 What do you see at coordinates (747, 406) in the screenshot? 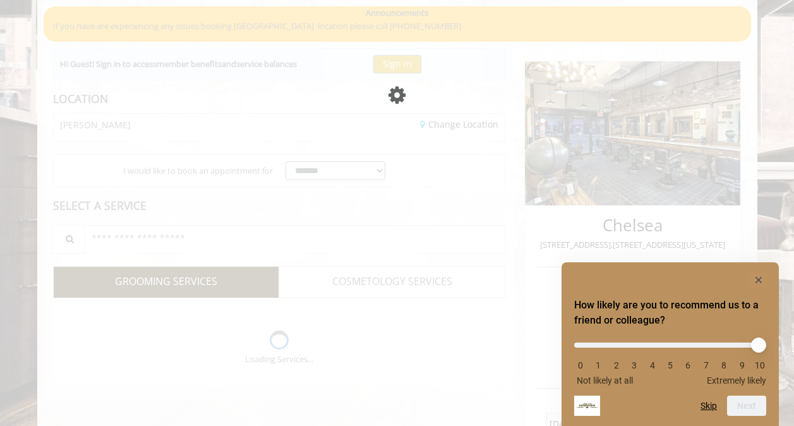
I see `button: Next question` at bounding box center [747, 406].